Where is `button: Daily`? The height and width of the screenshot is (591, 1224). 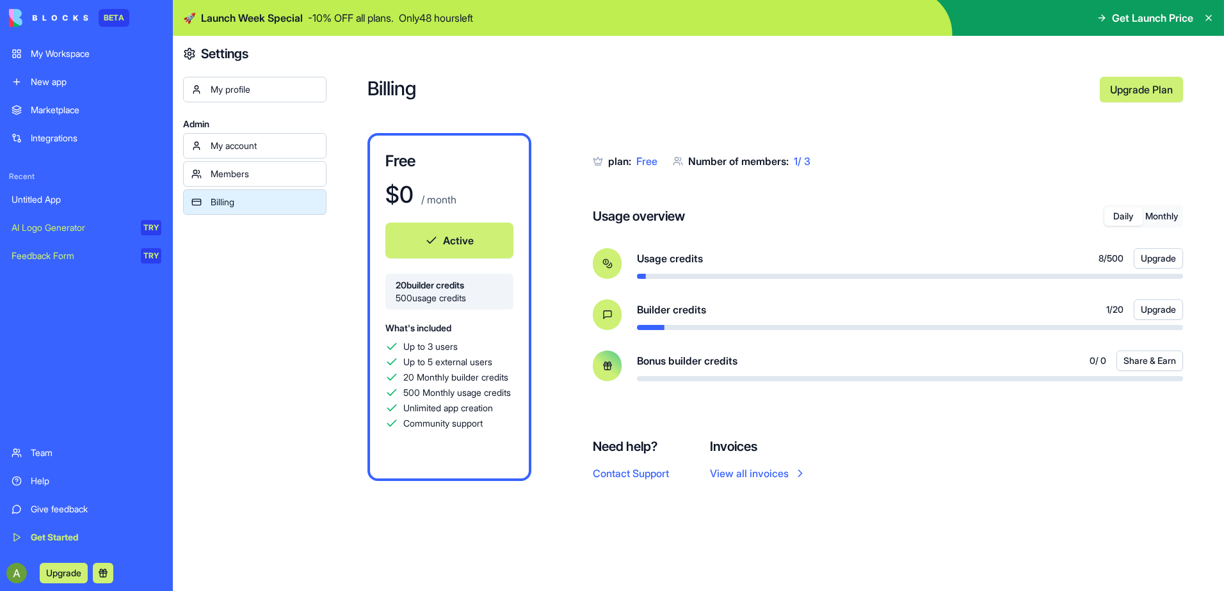 button: Daily is located at coordinates (1123, 216).